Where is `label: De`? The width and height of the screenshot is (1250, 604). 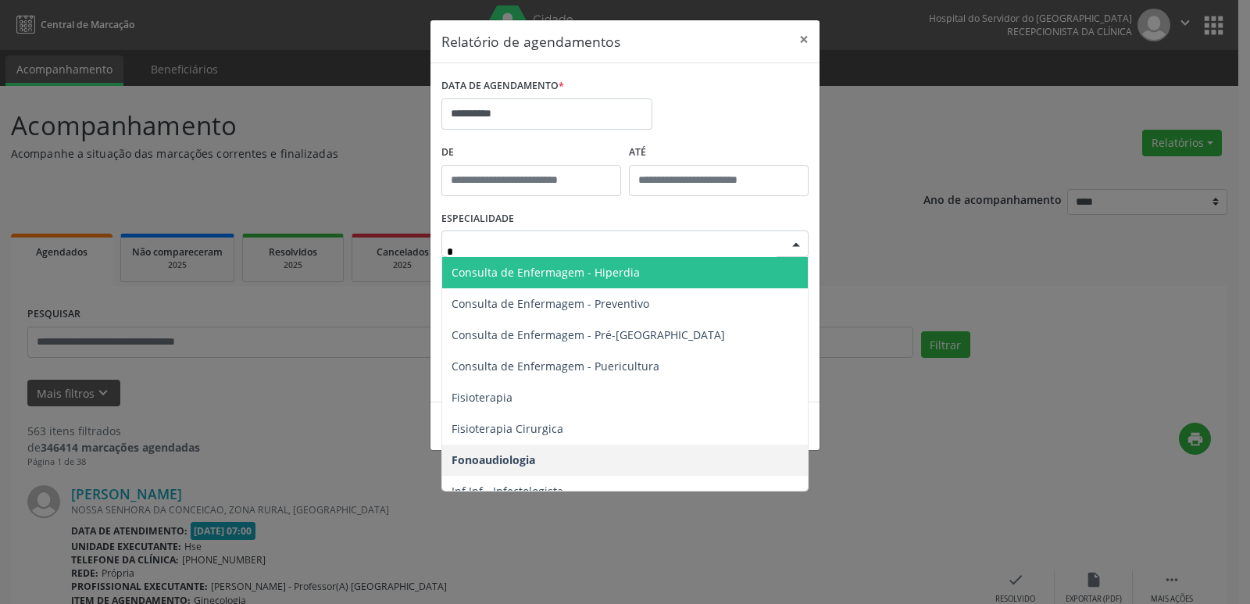 label: De is located at coordinates (531, 152).